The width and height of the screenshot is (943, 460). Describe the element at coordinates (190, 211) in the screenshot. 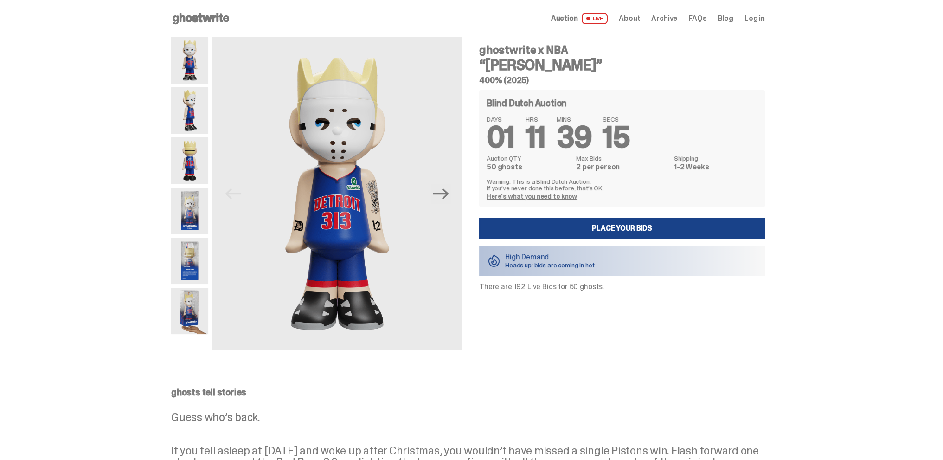

I see `img: Eminem_NBA_400_12.png` at that location.